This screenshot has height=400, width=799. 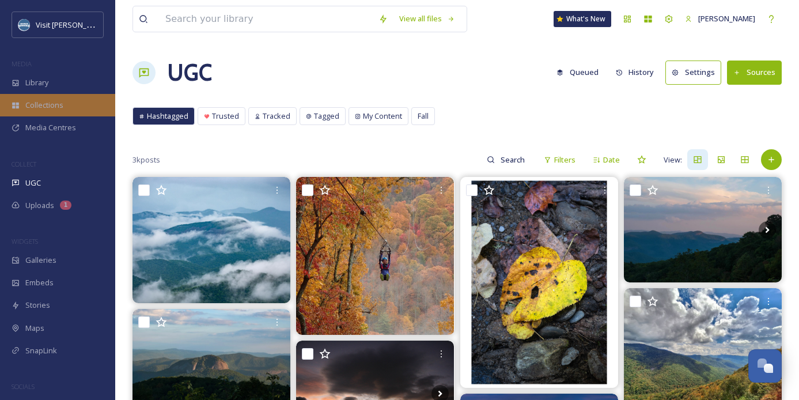 What do you see at coordinates (564, 159) in the screenshot?
I see `span: Filters` at bounding box center [564, 159].